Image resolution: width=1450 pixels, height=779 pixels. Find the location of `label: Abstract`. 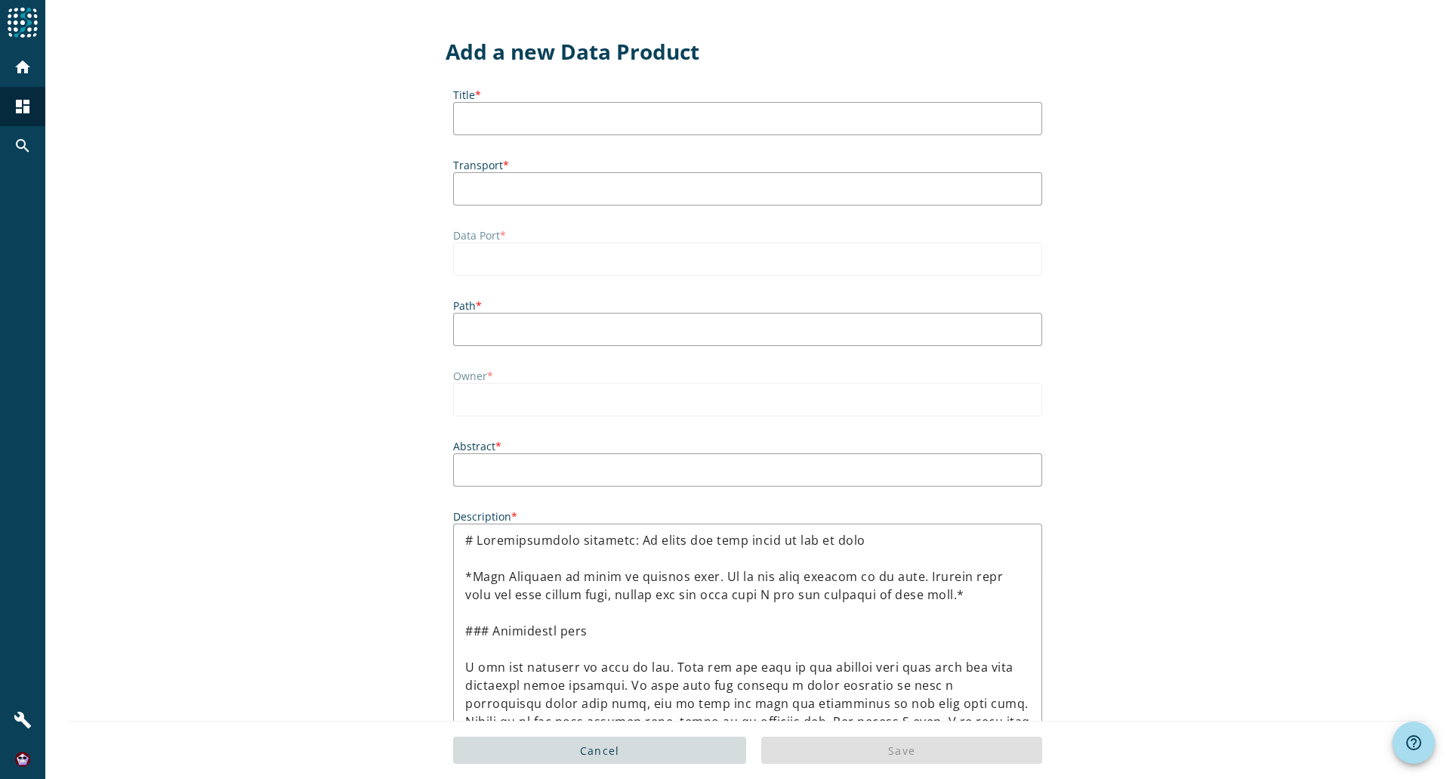

label: Abstract is located at coordinates (748, 446).